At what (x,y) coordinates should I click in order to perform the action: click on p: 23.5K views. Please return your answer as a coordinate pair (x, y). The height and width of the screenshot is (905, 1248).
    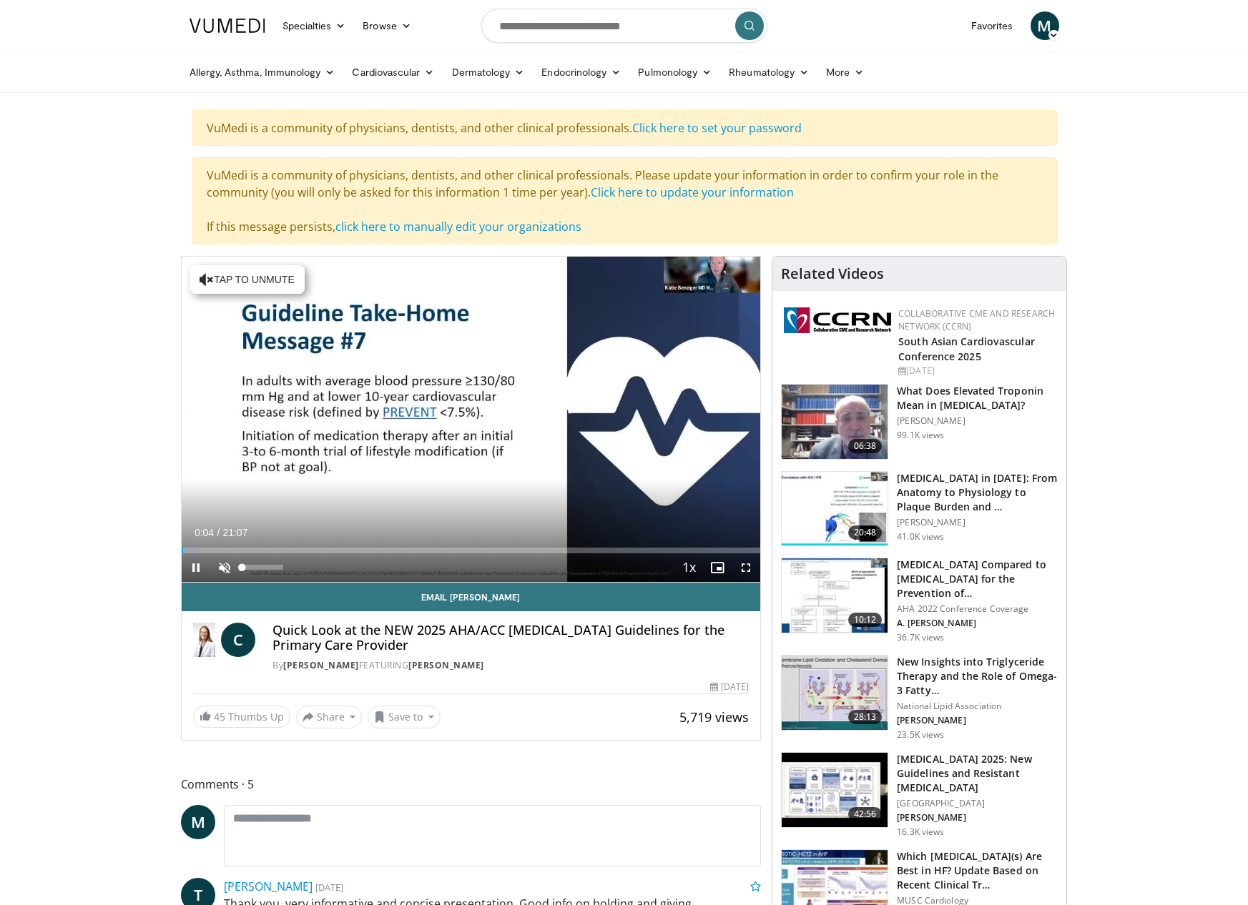
    Looking at the image, I should click on (920, 735).